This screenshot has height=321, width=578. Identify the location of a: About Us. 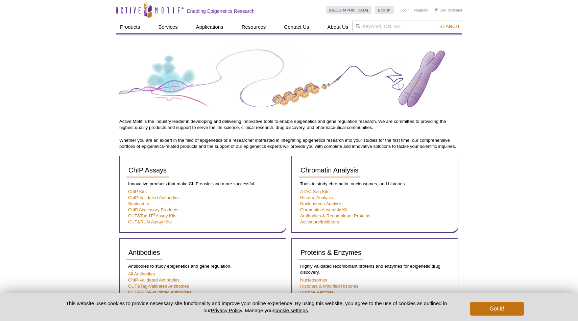
(338, 27).